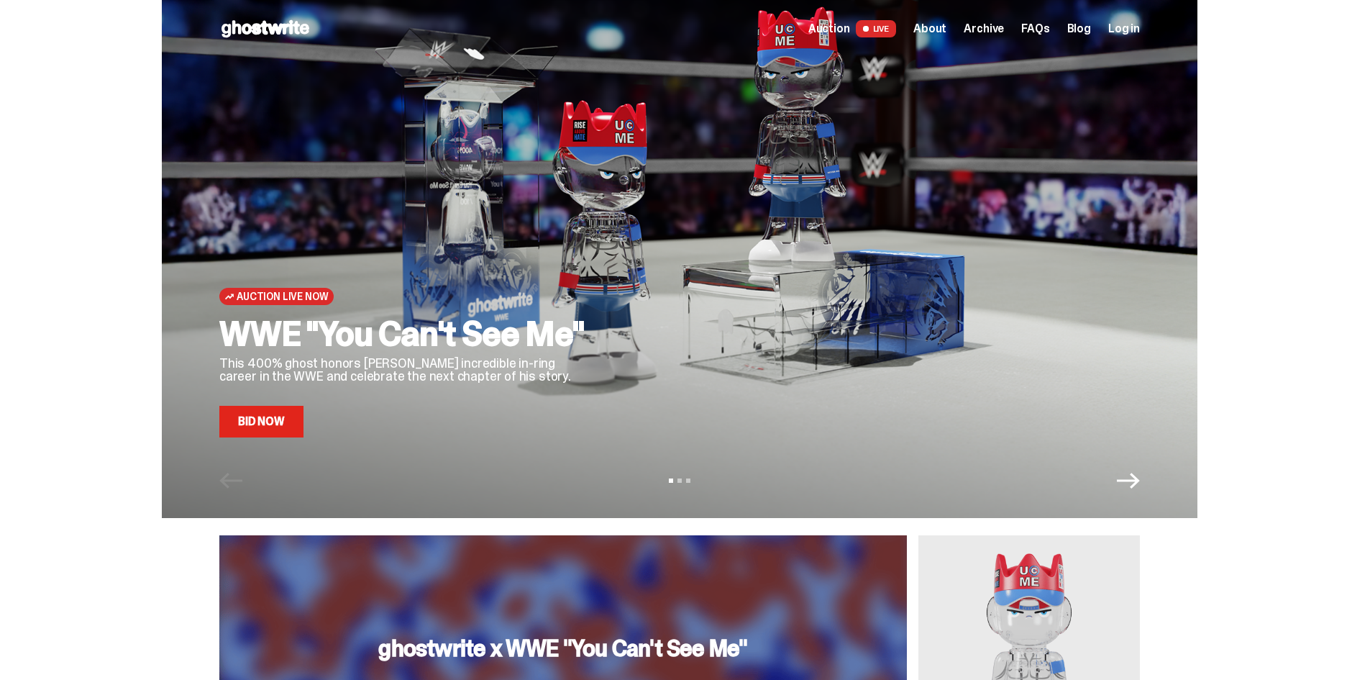 This screenshot has width=1370, height=680. What do you see at coordinates (930, 29) in the screenshot?
I see `span: About` at bounding box center [930, 29].